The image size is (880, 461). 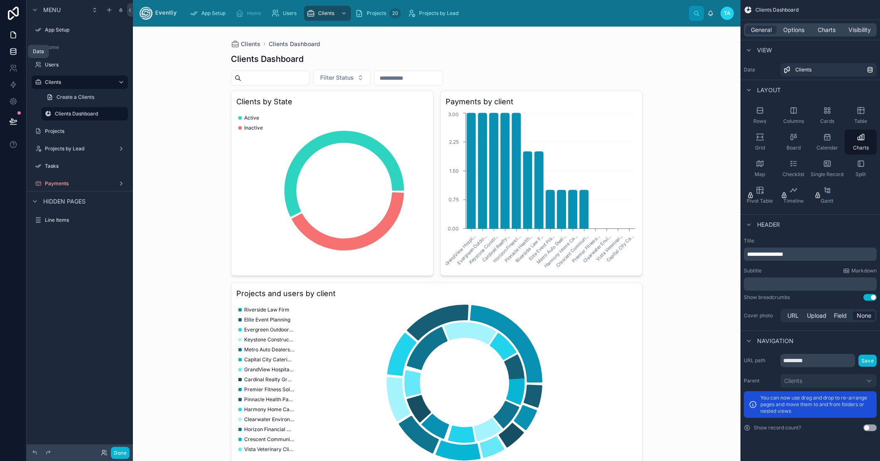 I want to click on a: Tasks, so click(x=80, y=166).